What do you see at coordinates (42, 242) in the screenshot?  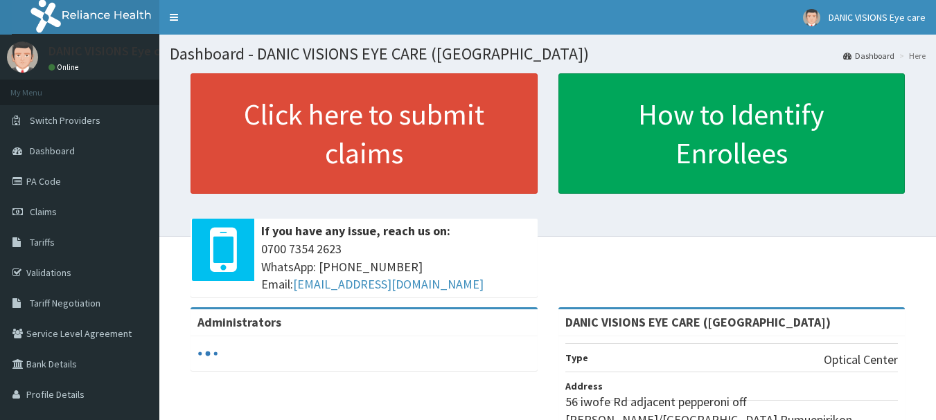 I see `span: Tariffs` at bounding box center [42, 242].